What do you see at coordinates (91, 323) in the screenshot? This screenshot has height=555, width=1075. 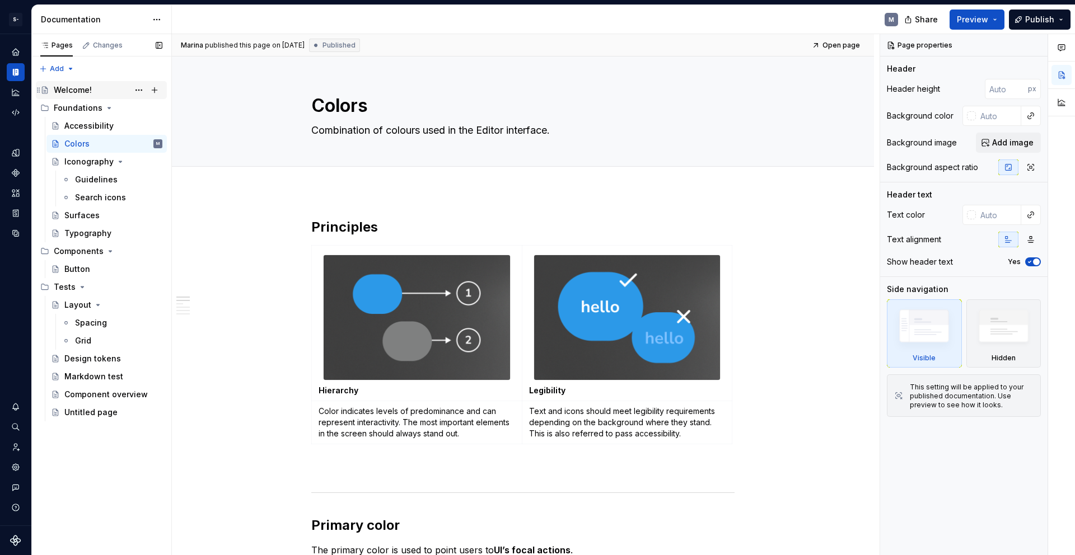 I see `div: Spacing` at bounding box center [91, 323].